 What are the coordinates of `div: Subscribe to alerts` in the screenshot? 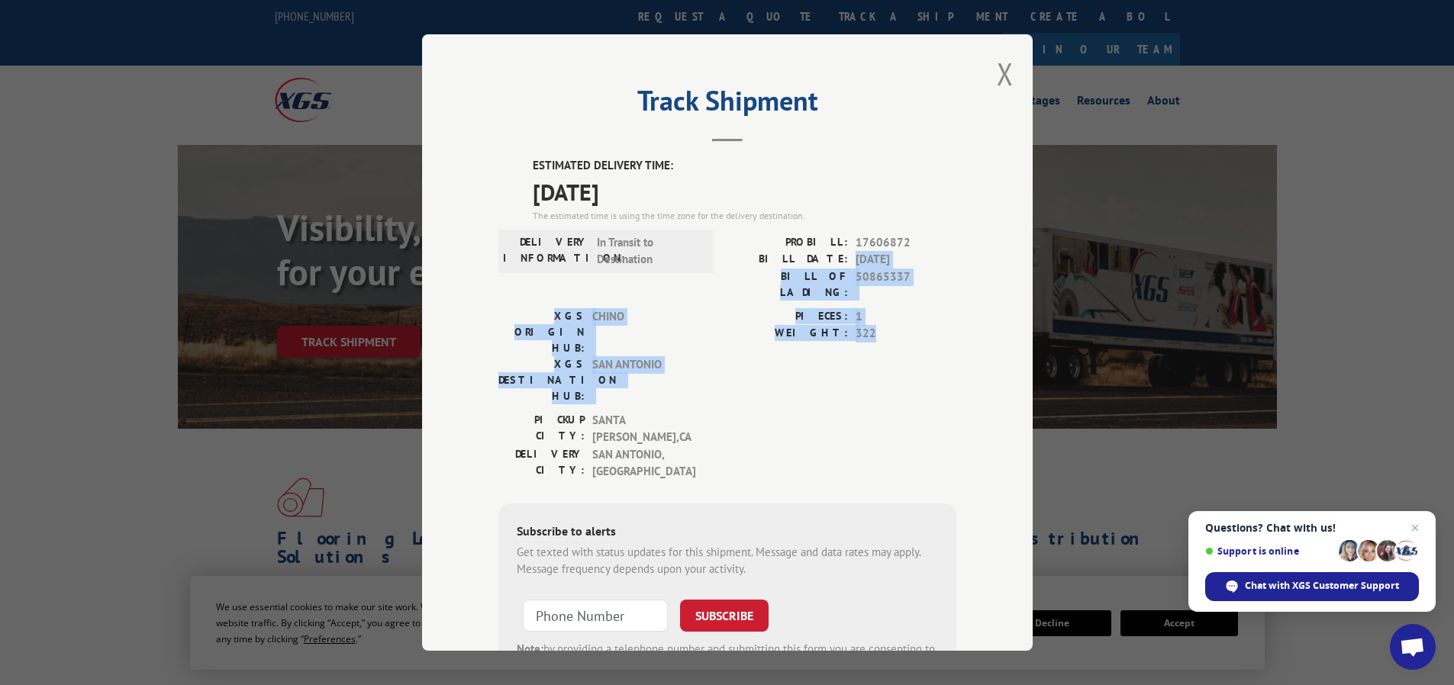 It's located at (727, 532).